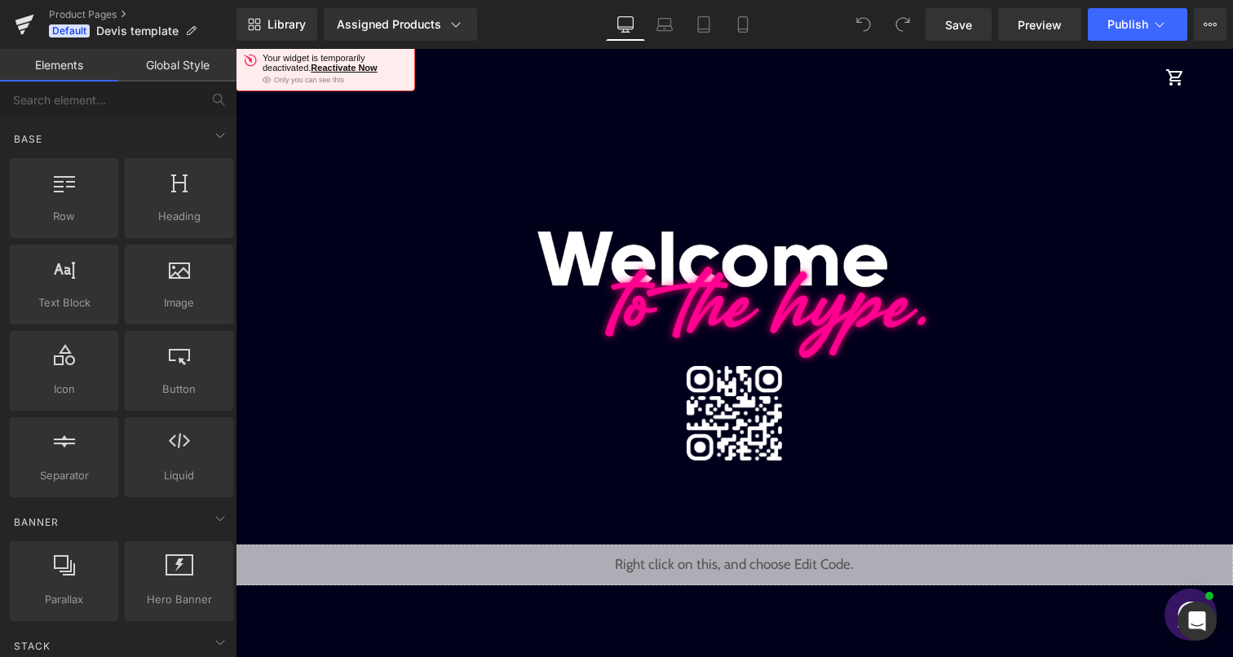 The image size is (1233, 657). I want to click on span: Heading, so click(179, 216).